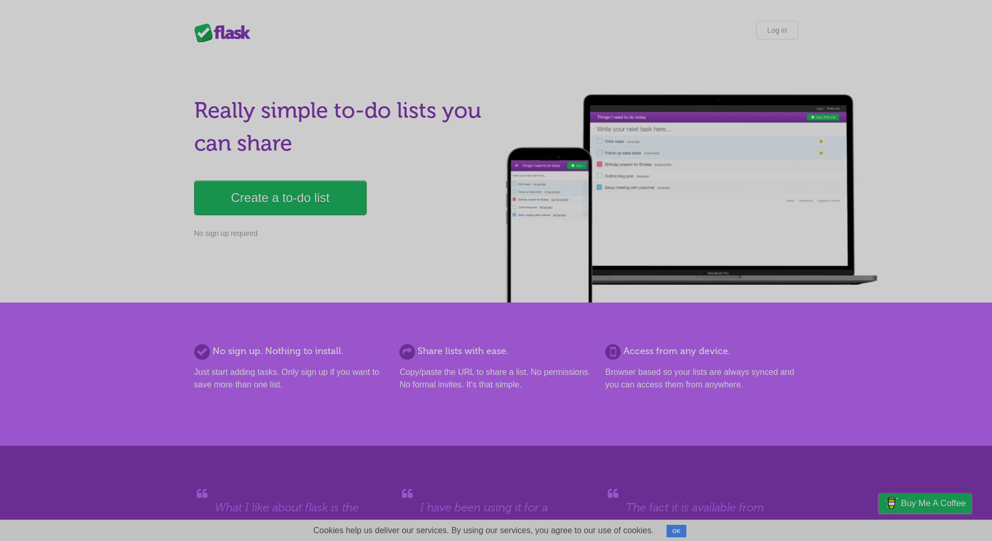  I want to click on button: OK, so click(676, 531).